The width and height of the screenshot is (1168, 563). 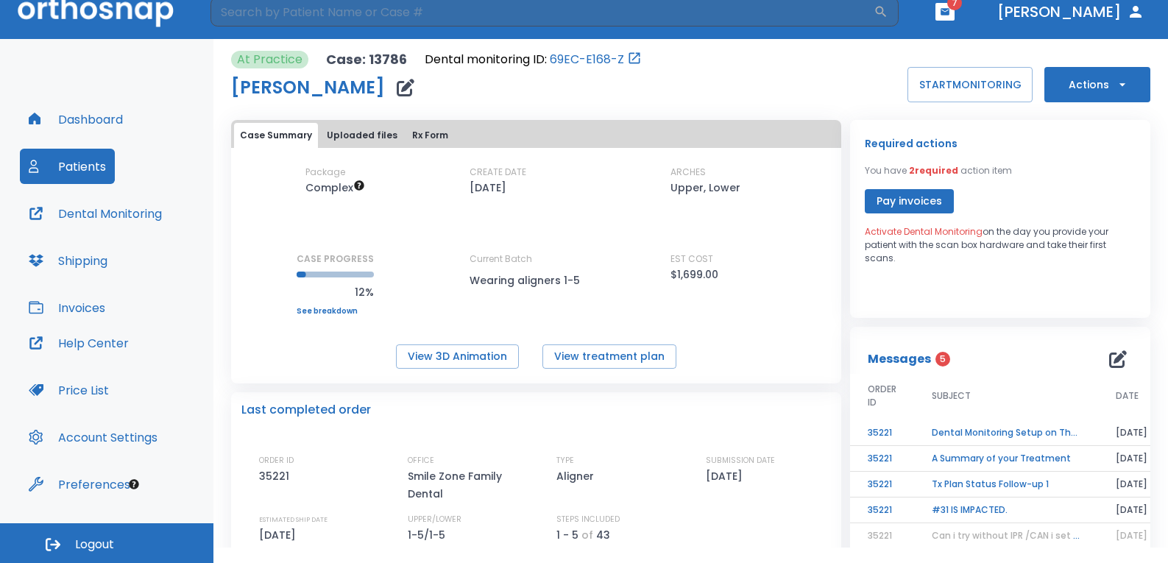 I want to click on p: Current Batch, so click(x=536, y=259).